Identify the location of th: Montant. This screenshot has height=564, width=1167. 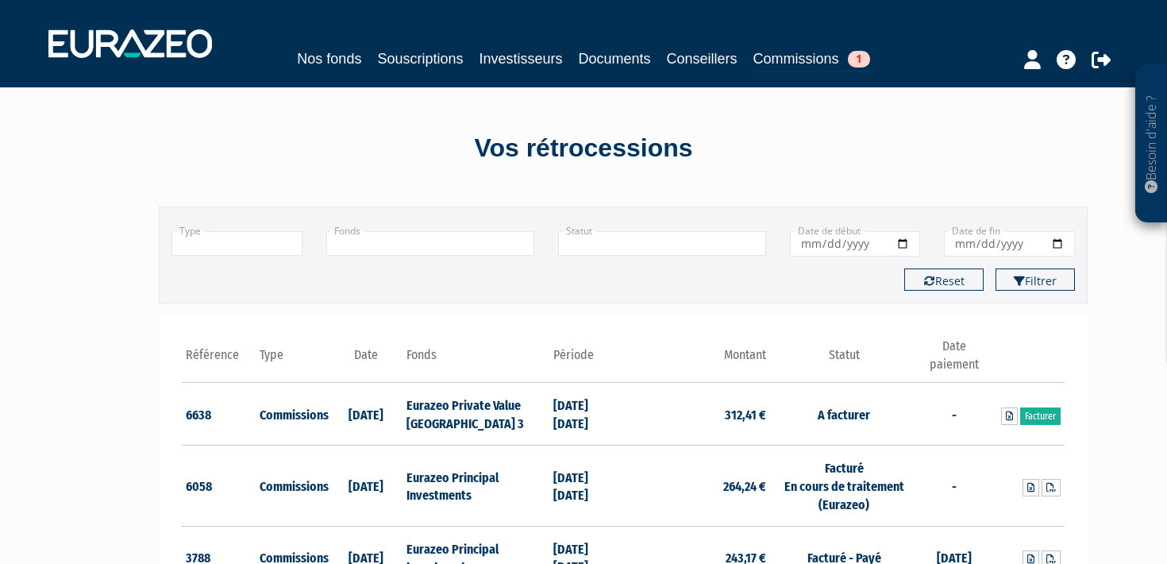
(696, 360).